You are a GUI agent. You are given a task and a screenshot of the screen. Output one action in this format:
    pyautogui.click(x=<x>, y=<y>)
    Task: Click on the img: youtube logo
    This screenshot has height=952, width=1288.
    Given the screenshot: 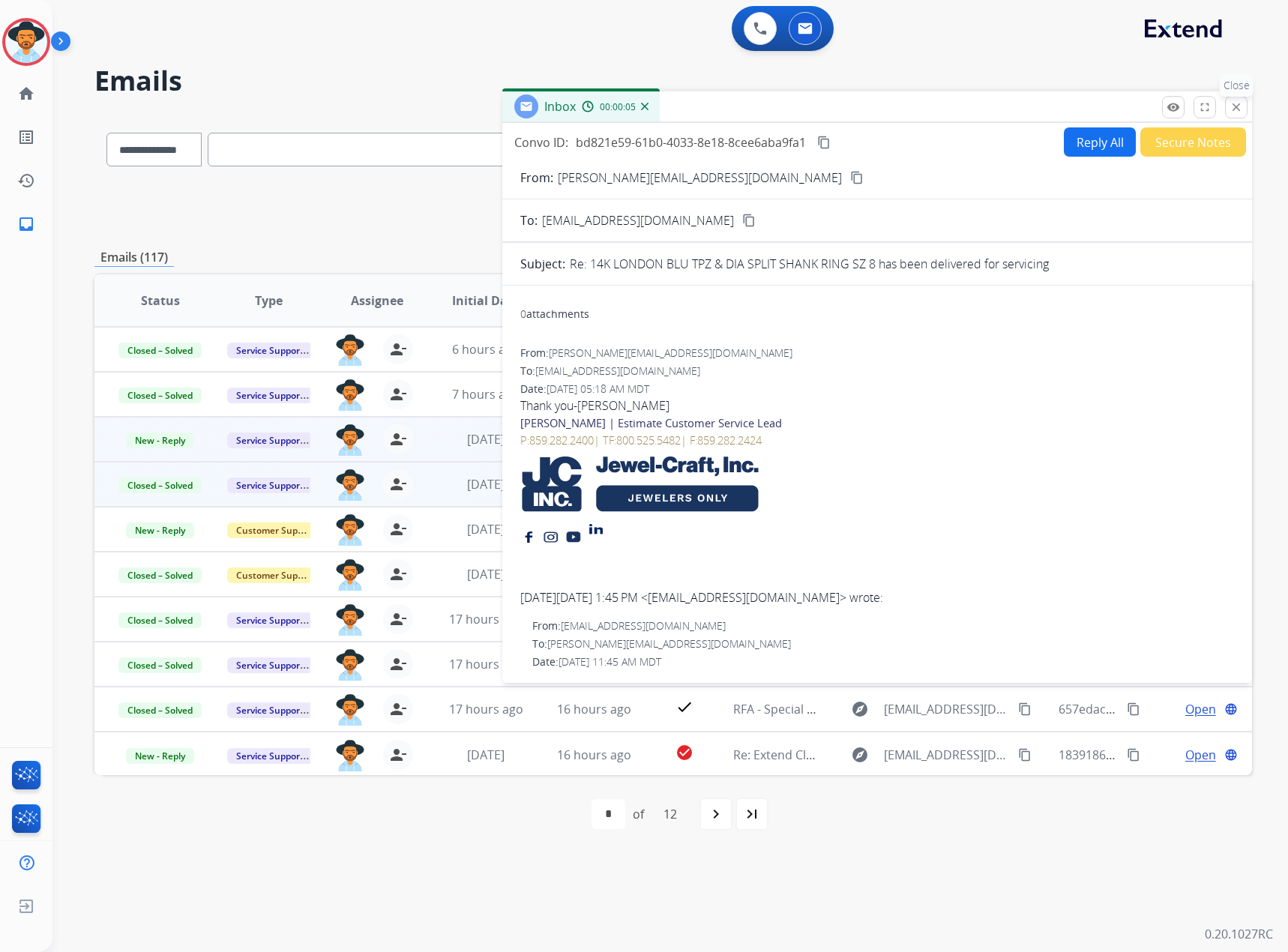 What is the action you would take?
    pyautogui.click(x=573, y=535)
    